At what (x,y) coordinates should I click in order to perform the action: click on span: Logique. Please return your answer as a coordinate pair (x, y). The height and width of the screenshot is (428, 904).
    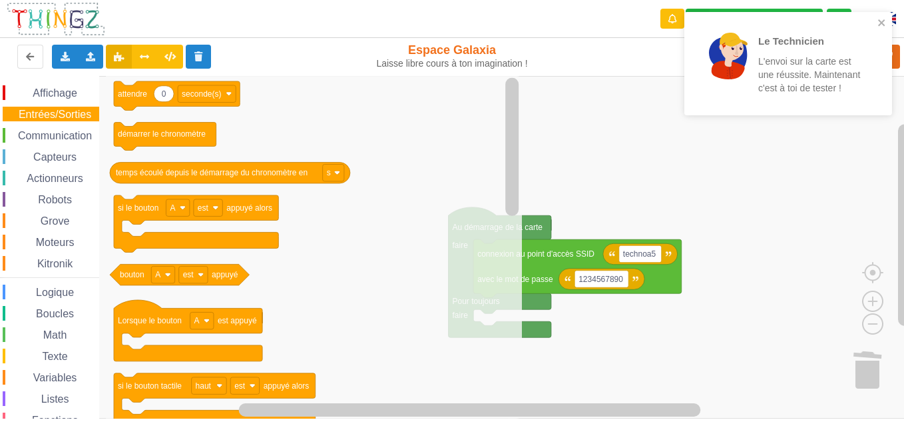
    Looking at the image, I should click on (55, 292).